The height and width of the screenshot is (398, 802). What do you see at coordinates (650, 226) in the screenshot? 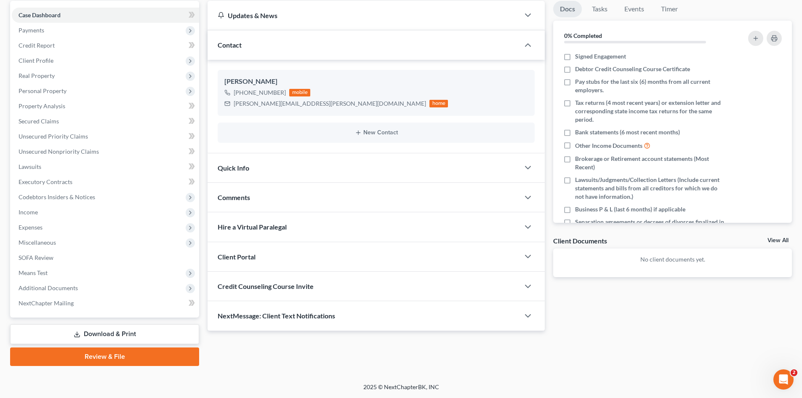
I see `span: Separation agreements or decrees of divorces finalized in the past 2 years` at bounding box center [650, 226].